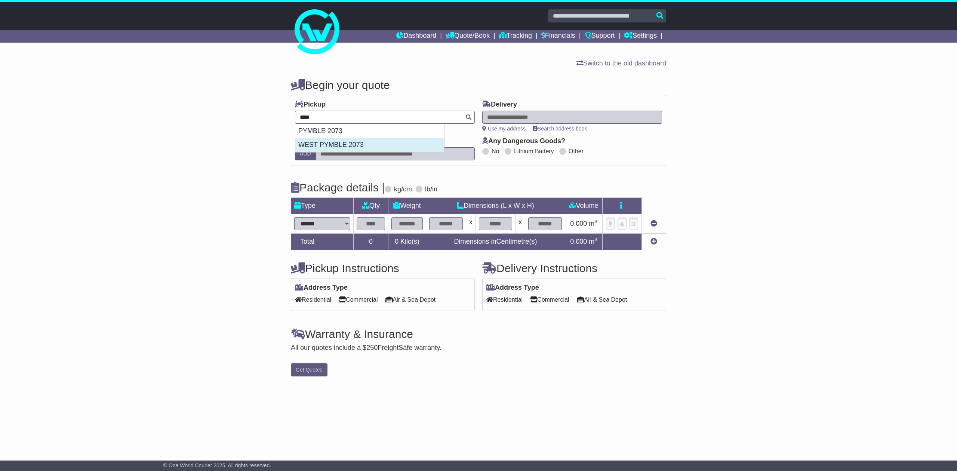 This screenshot has width=957, height=471. What do you see at coordinates (558, 36) in the screenshot?
I see `a: Financials` at bounding box center [558, 36].